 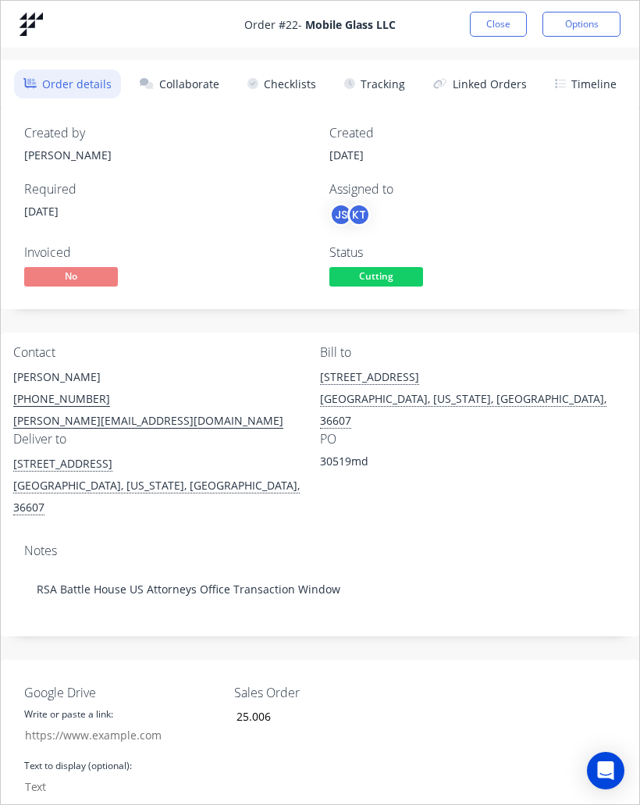 What do you see at coordinates (167, 252) in the screenshot?
I see `div: Invoiced` at bounding box center [167, 252].